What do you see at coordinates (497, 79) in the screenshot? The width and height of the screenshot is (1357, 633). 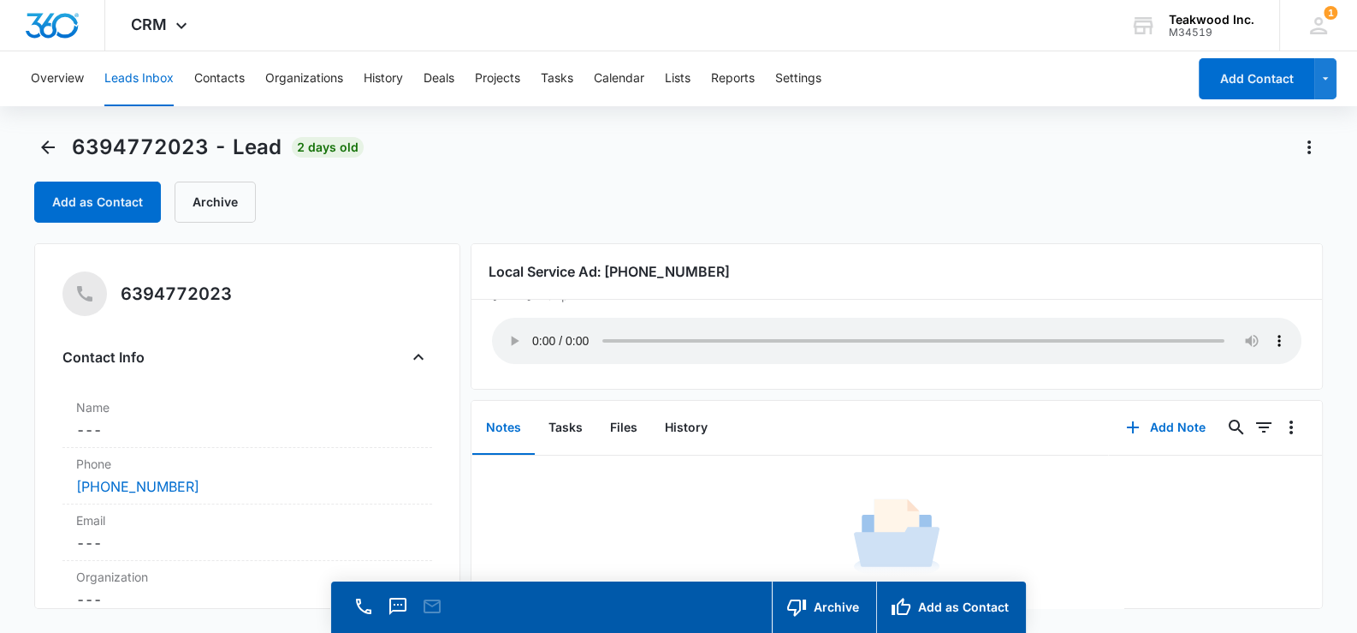 I see `button: Projects` at bounding box center [497, 79].